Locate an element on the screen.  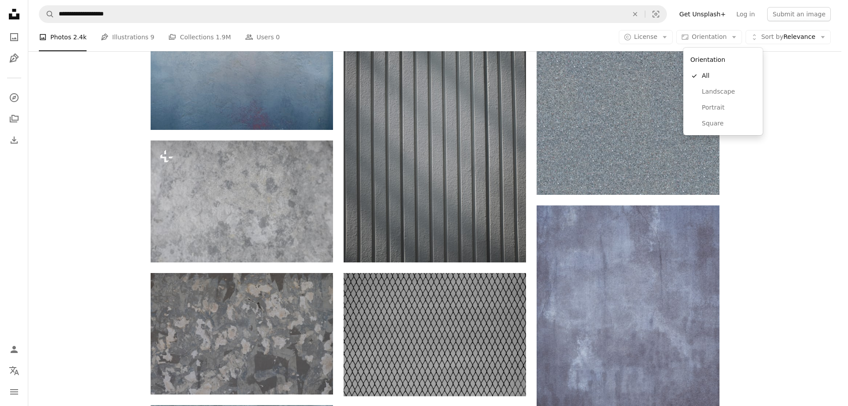
span: All is located at coordinates (729, 76).